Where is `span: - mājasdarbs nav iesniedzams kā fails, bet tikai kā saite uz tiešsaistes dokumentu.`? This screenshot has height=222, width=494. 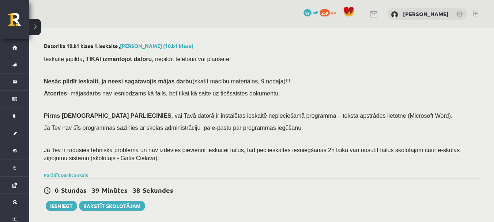 span: - mājasdarbs nav iesniedzams kā fails, bet tikai kā saite uz tiešsaistes dokumentu. is located at coordinates (162, 93).